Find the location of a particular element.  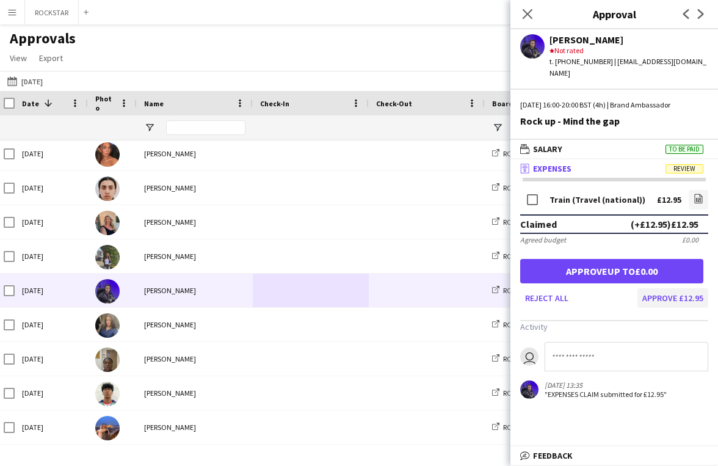

span: Expenses is located at coordinates (552, 169).